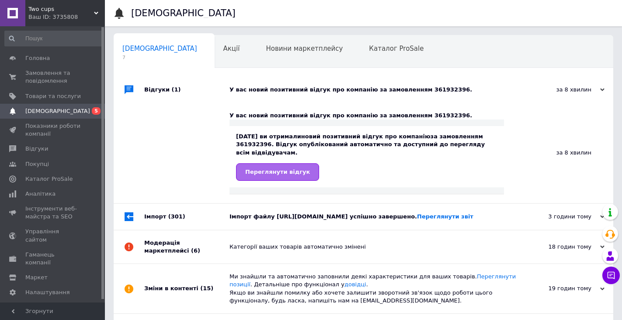  What do you see at coordinates (96, 111) in the screenshot?
I see `span: 5` at bounding box center [96, 111].